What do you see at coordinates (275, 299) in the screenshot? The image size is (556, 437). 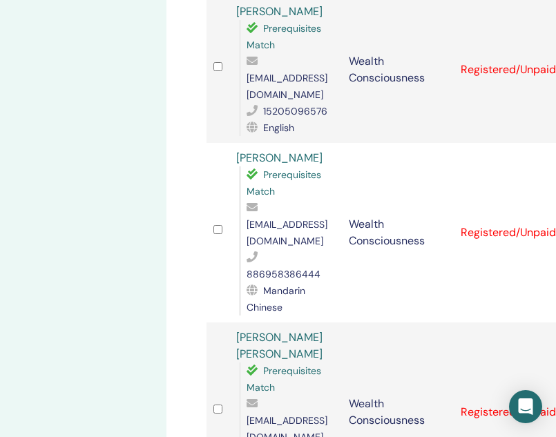 I see `span: Mandarin Chinese` at bounding box center [275, 299].